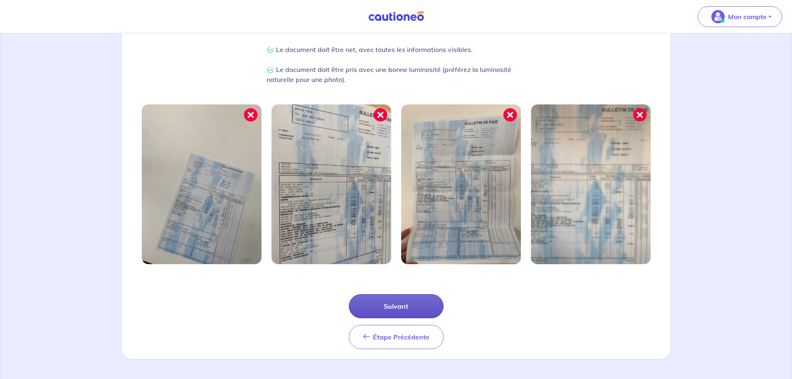 This screenshot has height=379, width=792. Describe the element at coordinates (396, 337) in the screenshot. I see `button: Étape Précédente` at that location.